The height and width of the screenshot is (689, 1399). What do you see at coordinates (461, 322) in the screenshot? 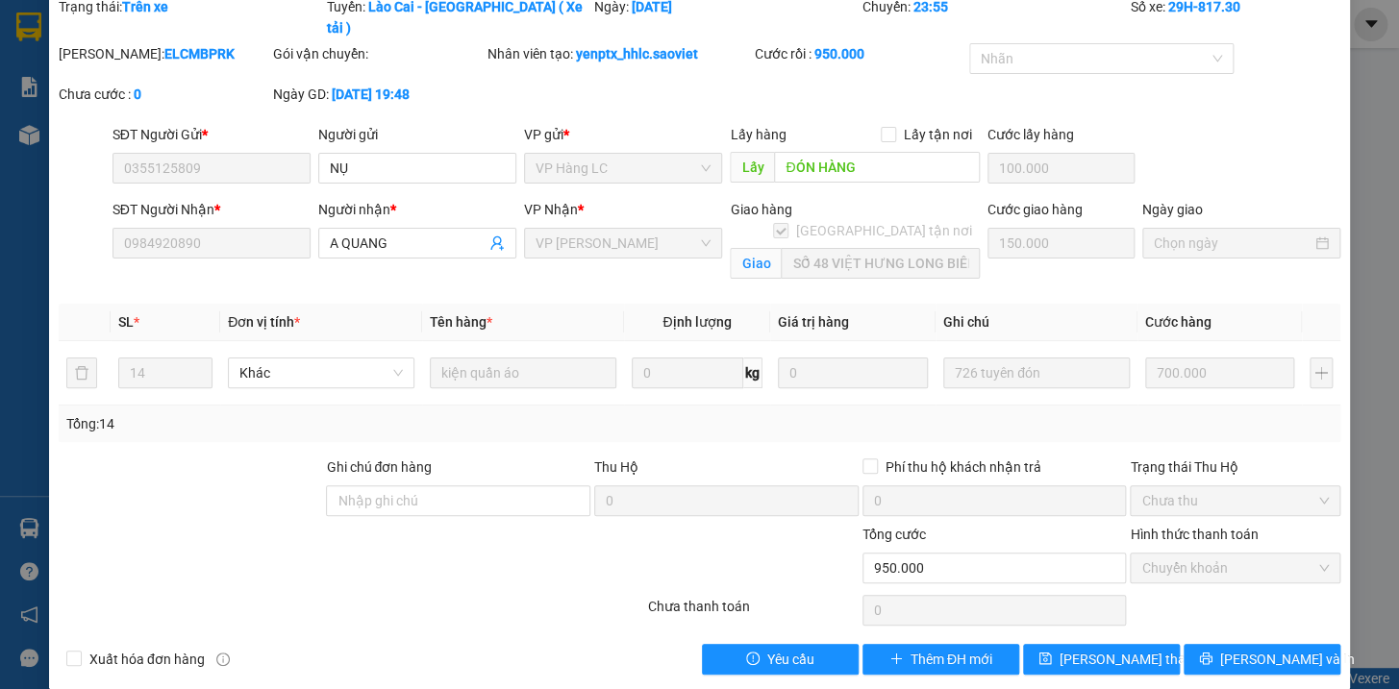
I see `span: Tên hàng` at bounding box center [461, 322].